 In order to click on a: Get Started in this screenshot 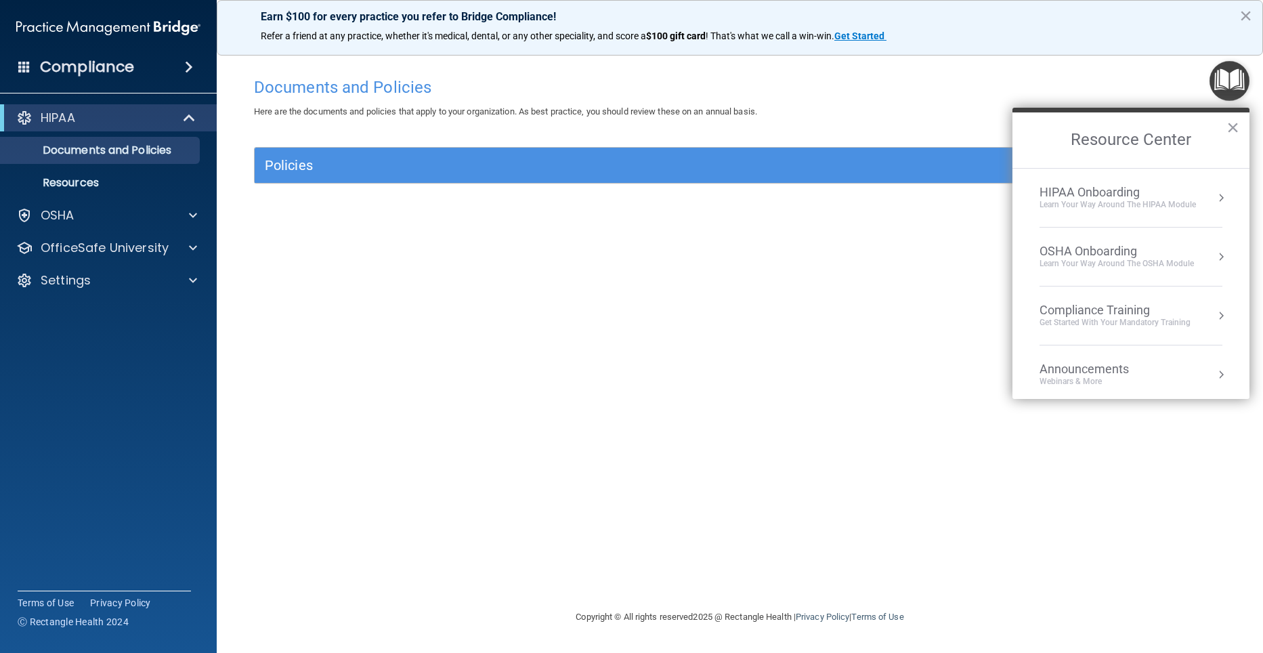, I will do `click(860, 36)`.